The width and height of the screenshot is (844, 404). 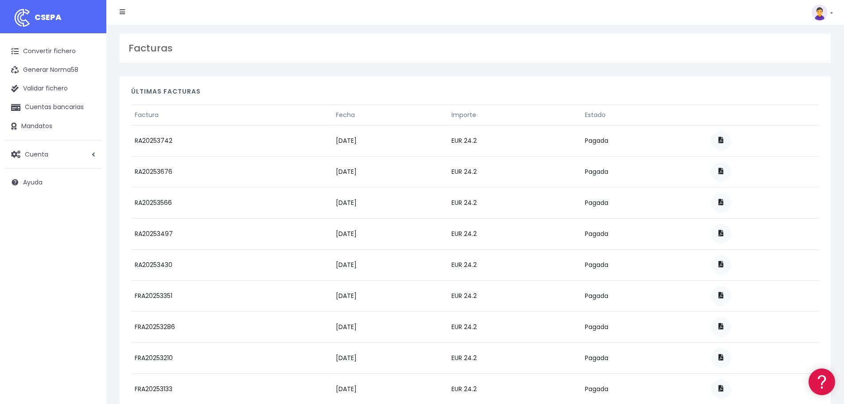 I want to click on th: Fecha, so click(x=390, y=115).